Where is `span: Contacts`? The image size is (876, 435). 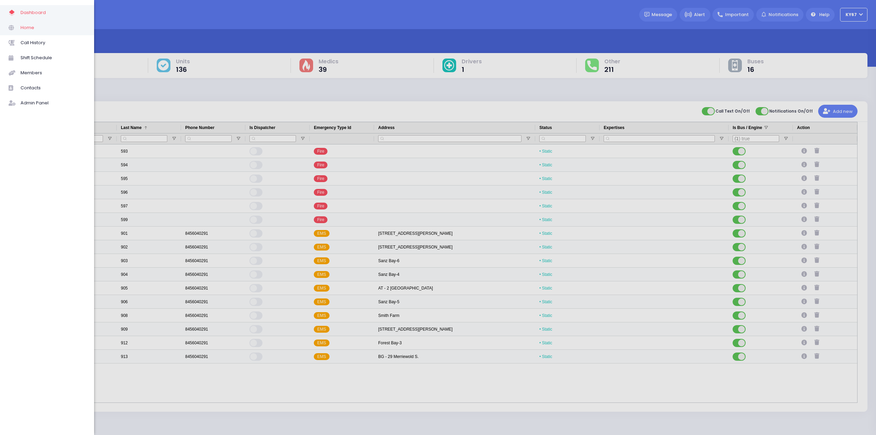 span: Contacts is located at coordinates (53, 88).